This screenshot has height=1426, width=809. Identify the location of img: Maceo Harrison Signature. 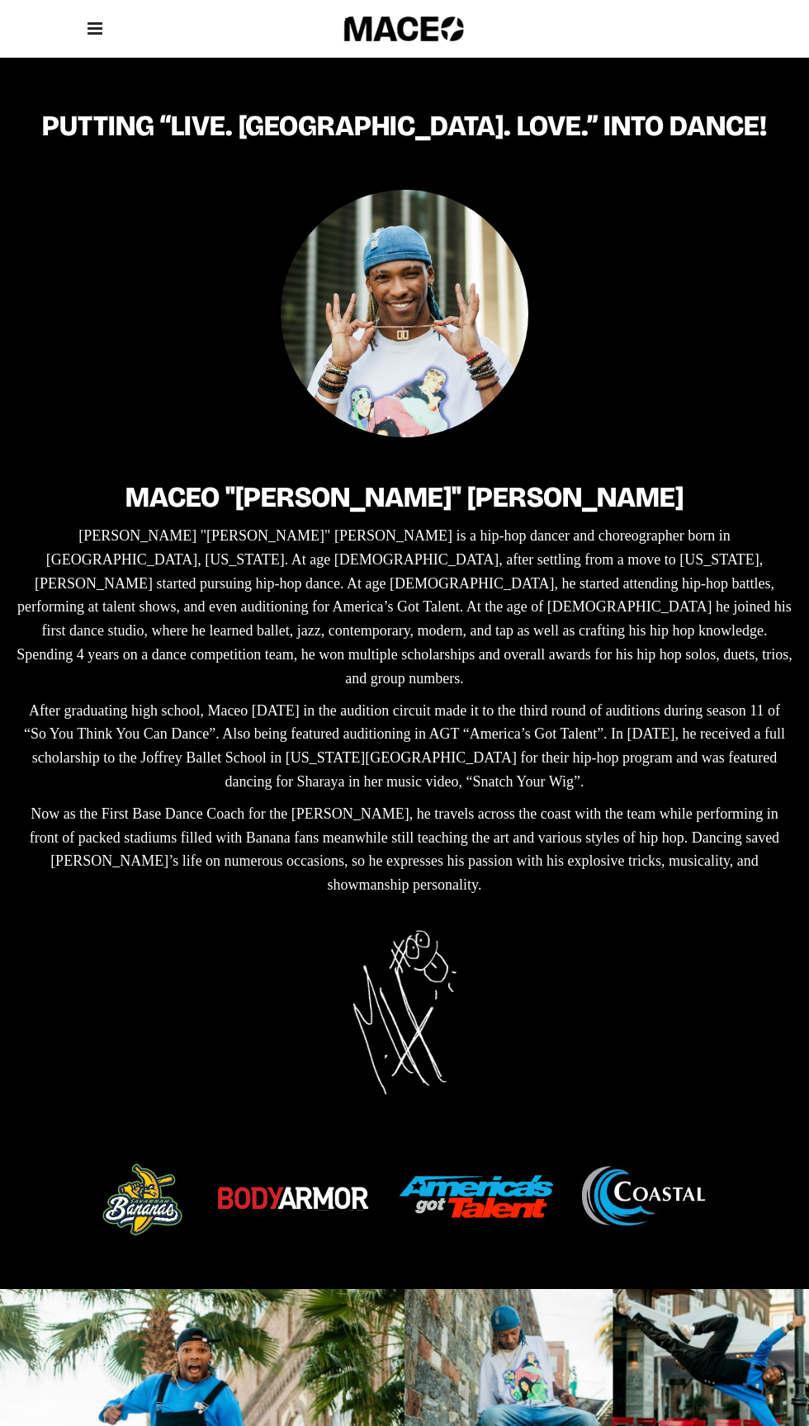
(404, 1013).